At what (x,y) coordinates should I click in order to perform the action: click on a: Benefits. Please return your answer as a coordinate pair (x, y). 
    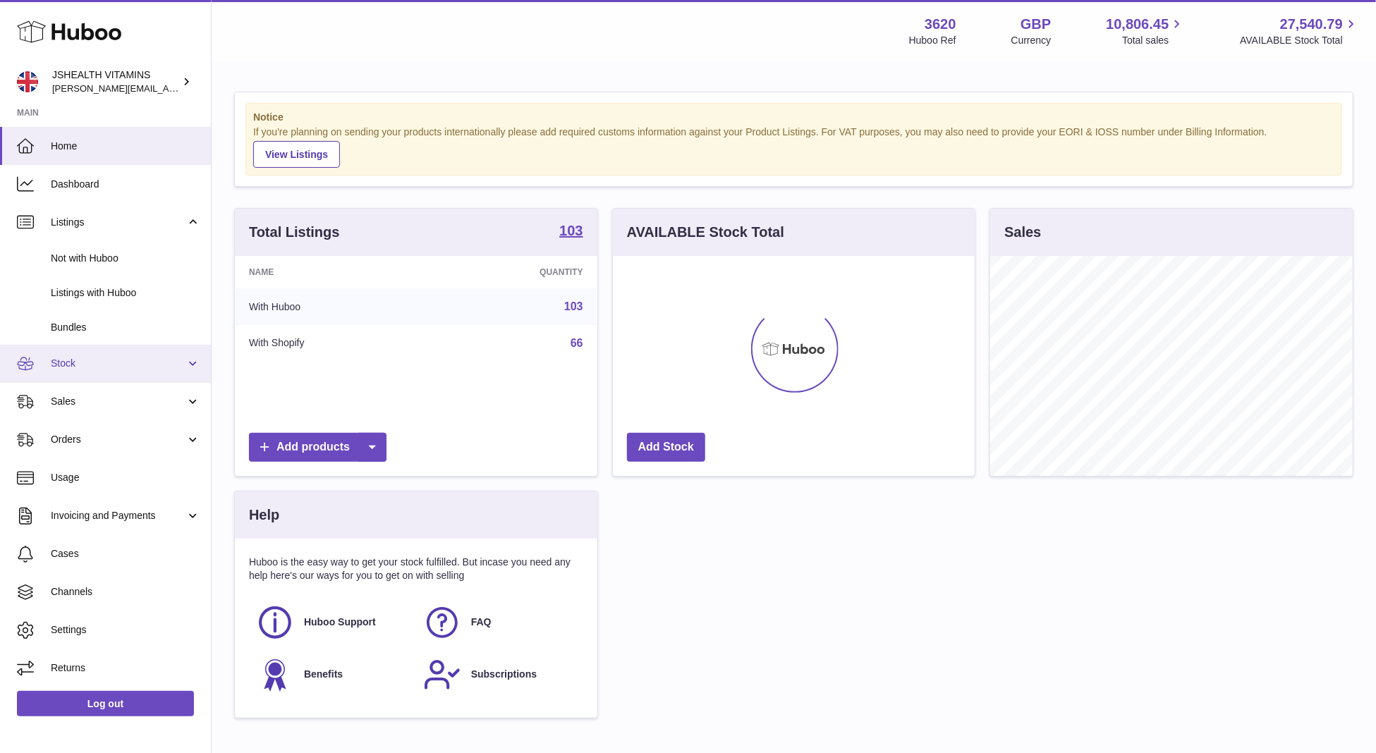
    Looking at the image, I should click on (332, 675).